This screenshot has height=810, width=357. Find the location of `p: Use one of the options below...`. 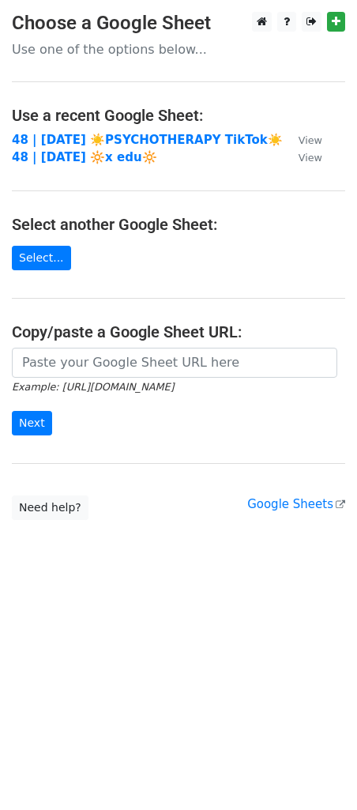

p: Use one of the options below... is located at coordinates (179, 49).